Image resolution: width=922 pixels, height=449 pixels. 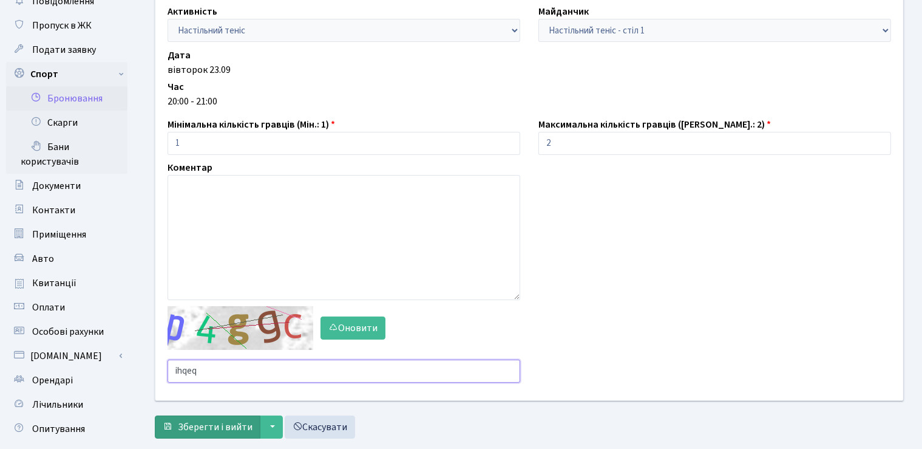 I want to click on a: Авто, so click(x=67, y=259).